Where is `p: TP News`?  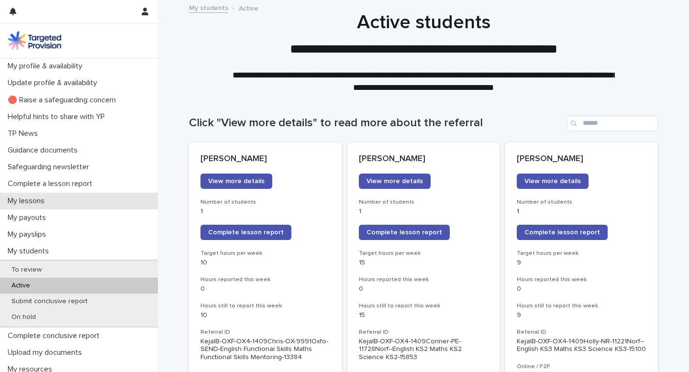 p: TP News is located at coordinates (24, 133).